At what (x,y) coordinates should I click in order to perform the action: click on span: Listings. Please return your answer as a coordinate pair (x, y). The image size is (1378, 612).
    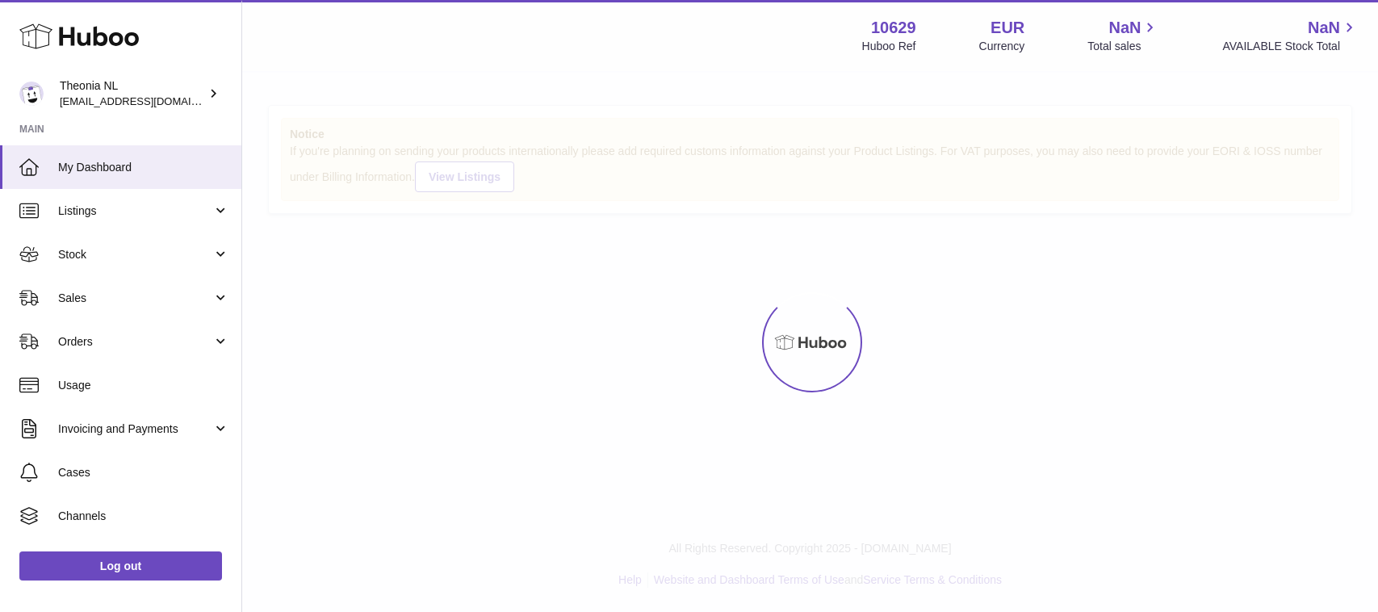
    Looking at the image, I should click on (135, 211).